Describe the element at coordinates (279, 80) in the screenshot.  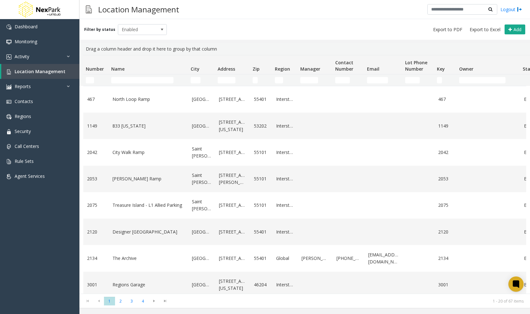
I see `input: Region Filter` at that location.